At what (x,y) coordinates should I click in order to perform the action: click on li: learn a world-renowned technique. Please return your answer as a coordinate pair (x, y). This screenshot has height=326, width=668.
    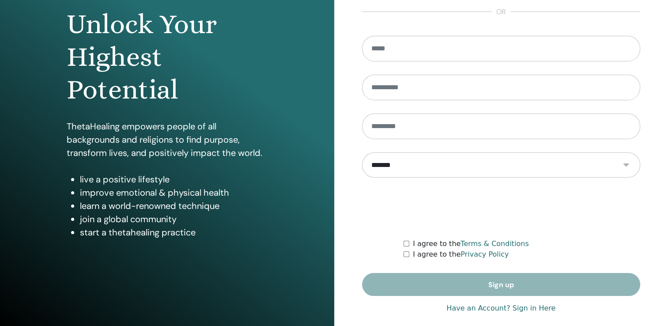
    Looking at the image, I should click on (173, 206).